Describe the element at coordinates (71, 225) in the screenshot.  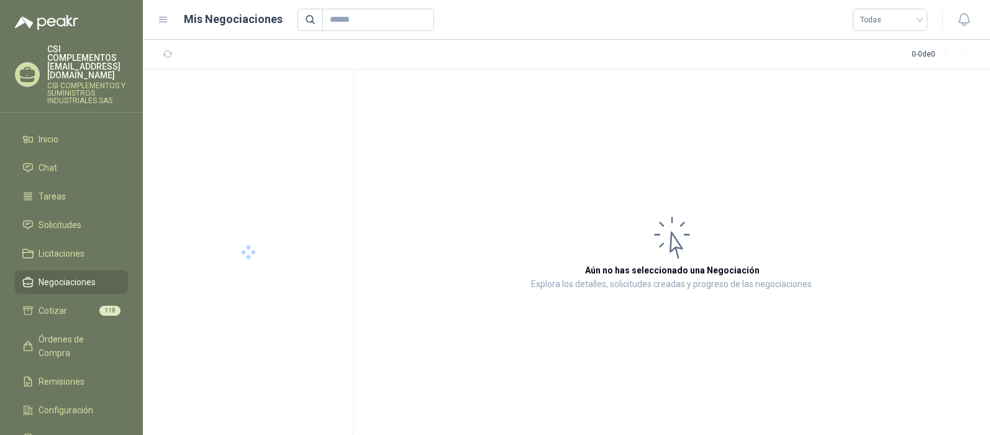
I see `a: Solicitudes` at that location.